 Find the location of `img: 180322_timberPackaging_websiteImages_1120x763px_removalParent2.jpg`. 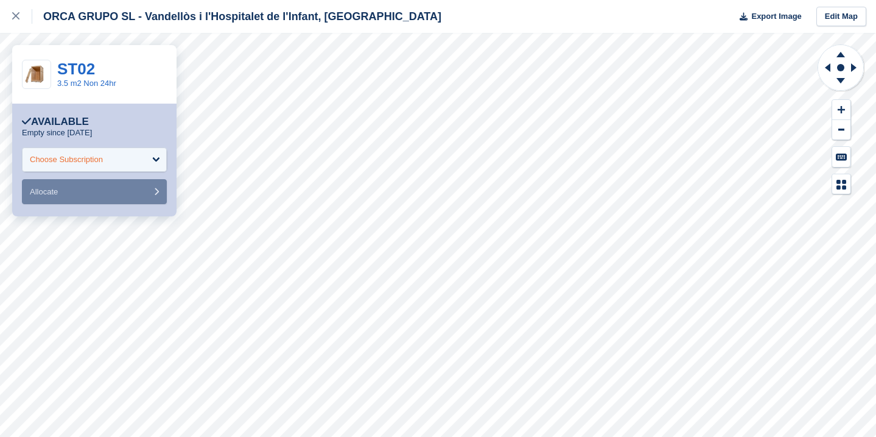

img: 180322_timberPackaging_websiteImages_1120x763px_removalParent2.jpg is located at coordinates (37, 74).